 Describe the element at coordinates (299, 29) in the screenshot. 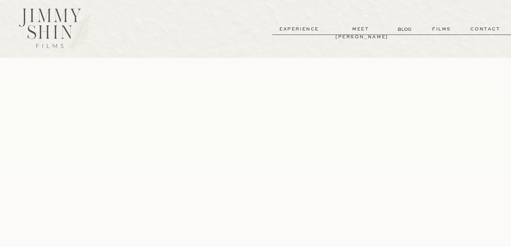

I see `a: experience` at that location.